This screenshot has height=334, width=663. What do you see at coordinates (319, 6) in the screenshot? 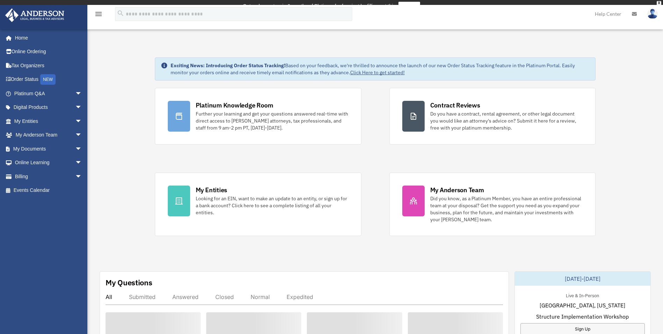
I see `div: Get a chance to win 6 months of Platinum for free just by filling out this` at bounding box center [319, 6].